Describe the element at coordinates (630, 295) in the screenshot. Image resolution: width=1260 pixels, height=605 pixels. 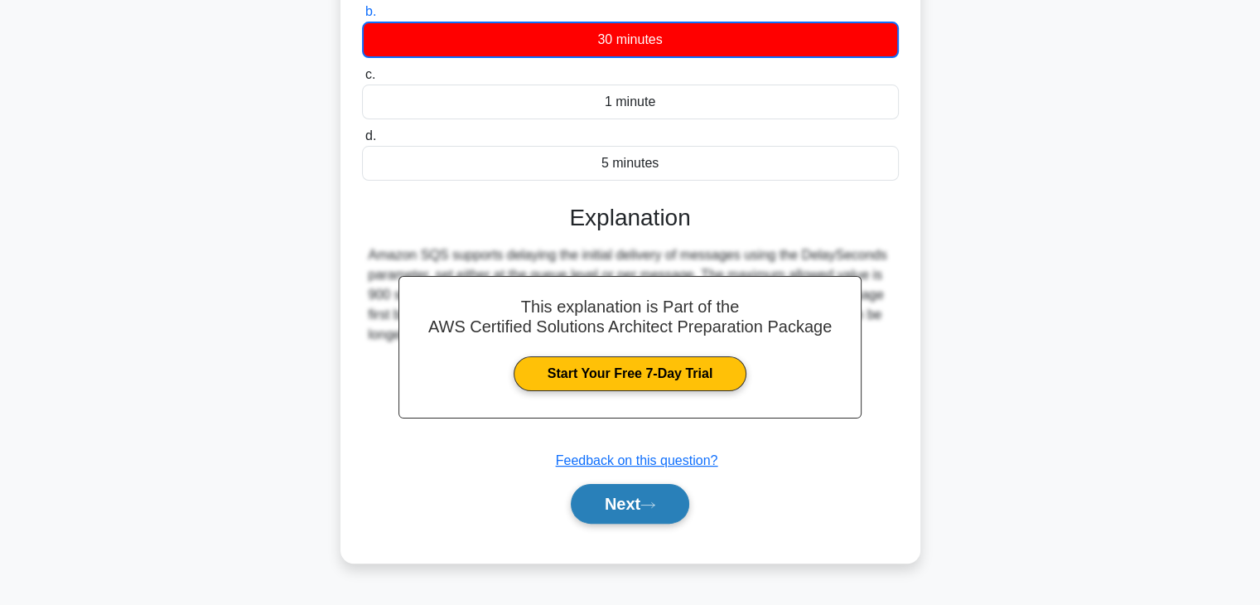
I see `div: Amazon SQS supports delaying the initial delivery of messages using the DelaySeconds parameter, s...` at that location.